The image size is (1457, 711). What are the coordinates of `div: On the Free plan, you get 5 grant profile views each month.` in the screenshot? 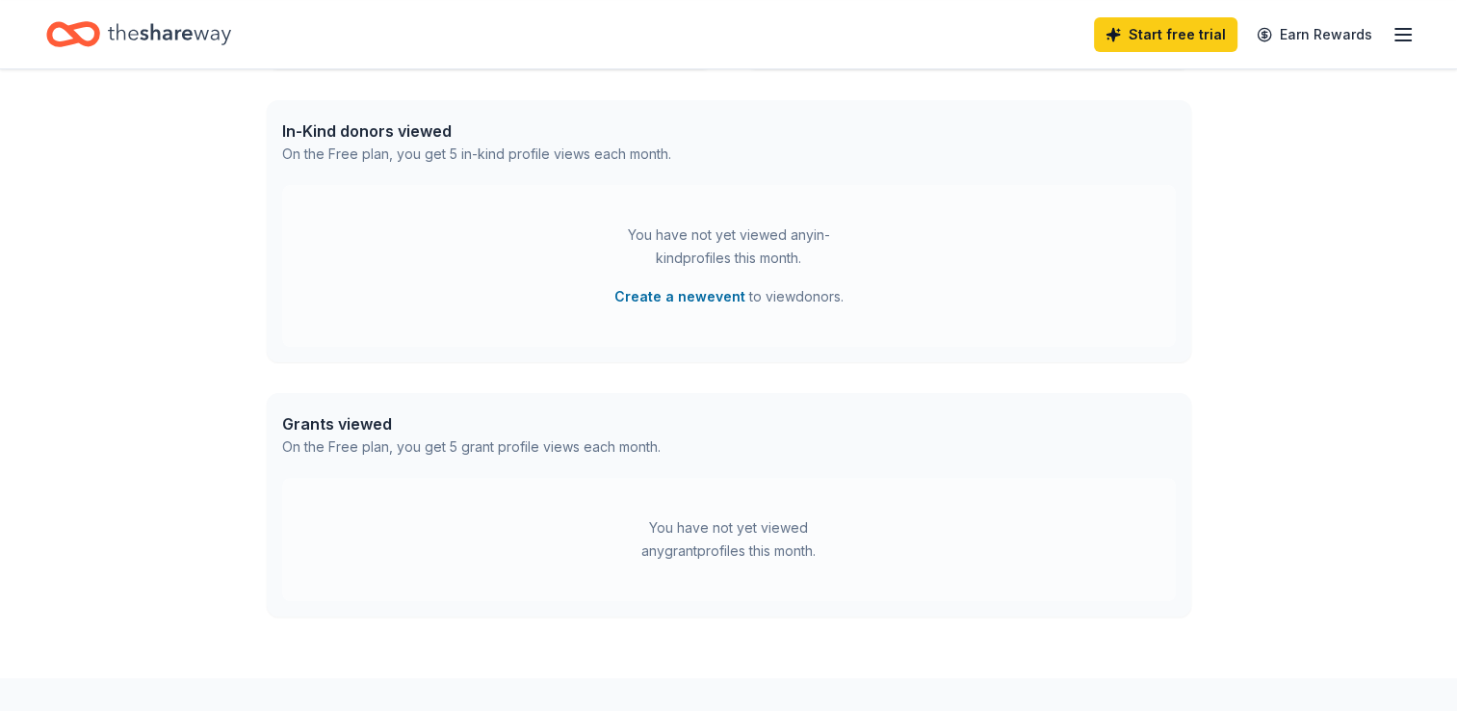 It's located at (471, 447).